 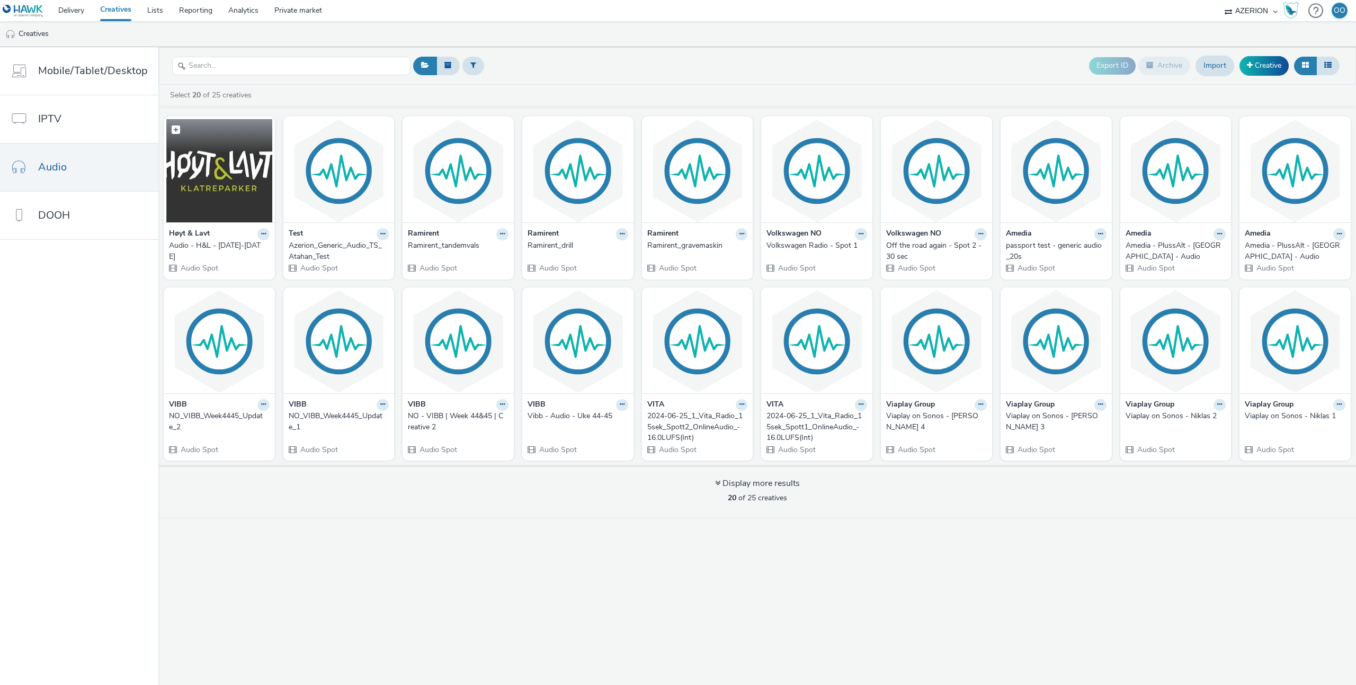 What do you see at coordinates (732, 498) in the screenshot?
I see `strong: 20` at bounding box center [732, 498].